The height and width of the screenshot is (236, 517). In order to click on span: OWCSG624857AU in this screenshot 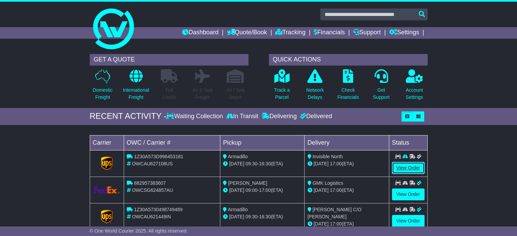, I will do `click(152, 190)`.